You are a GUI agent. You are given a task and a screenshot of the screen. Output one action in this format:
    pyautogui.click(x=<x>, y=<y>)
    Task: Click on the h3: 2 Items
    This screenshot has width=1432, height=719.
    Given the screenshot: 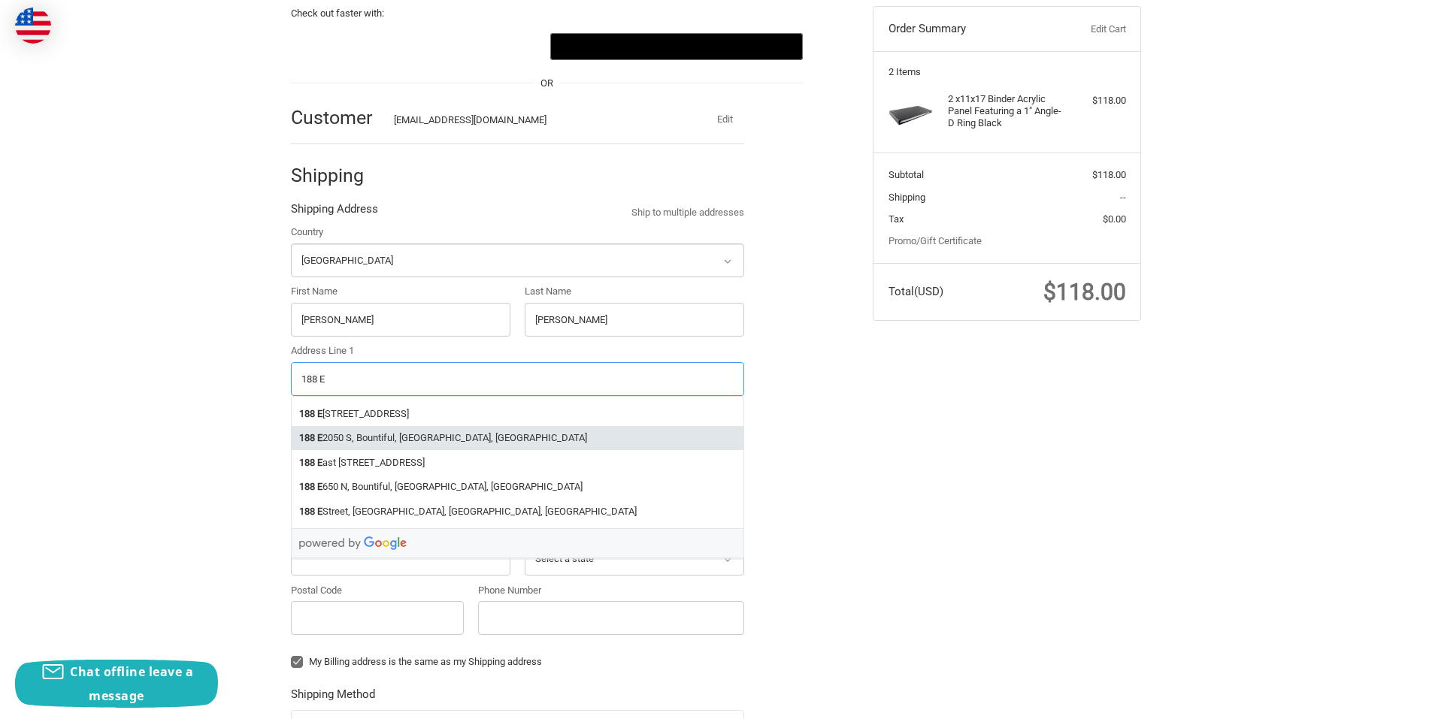 What is the action you would take?
    pyautogui.click(x=1007, y=72)
    